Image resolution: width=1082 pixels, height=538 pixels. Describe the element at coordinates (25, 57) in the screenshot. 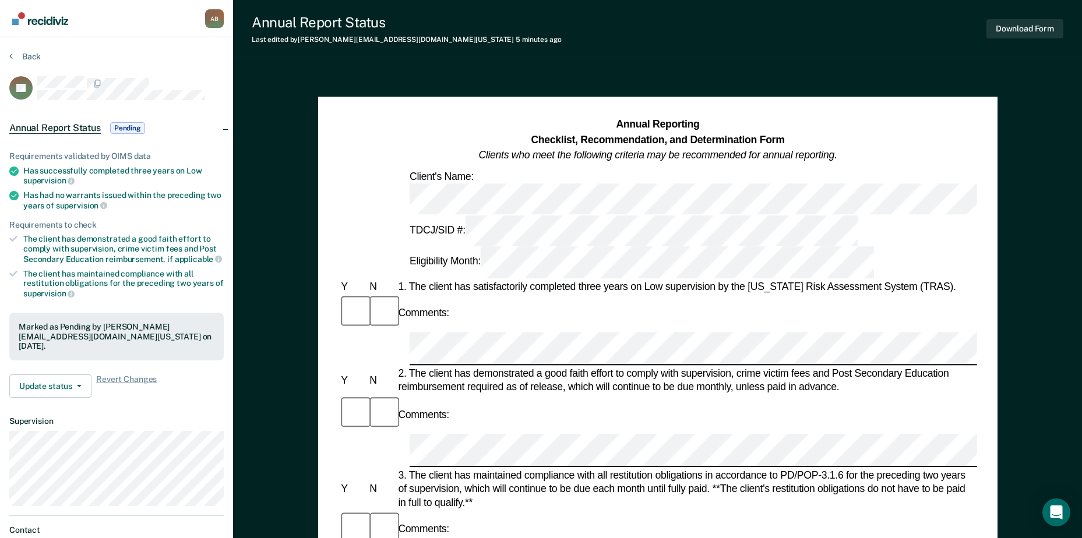

I see `button: Back` at that location.